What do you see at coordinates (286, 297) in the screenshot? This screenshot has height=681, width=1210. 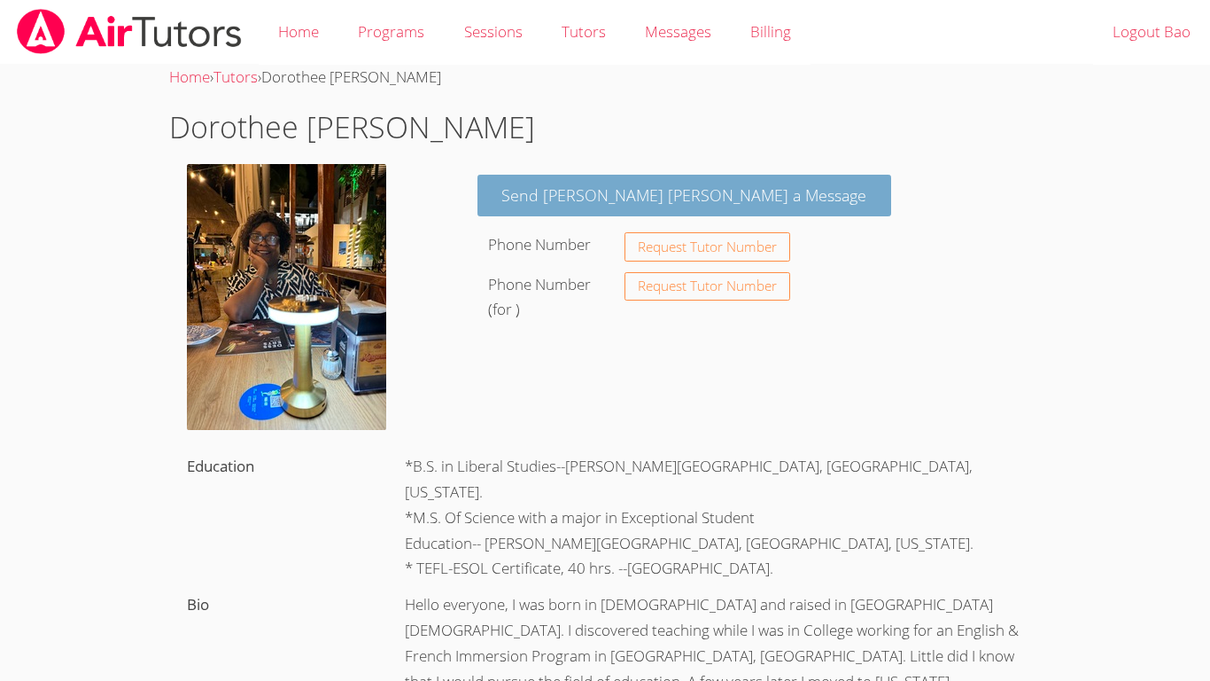 I see `img: IMG_8217.jpeg` at bounding box center [286, 297].